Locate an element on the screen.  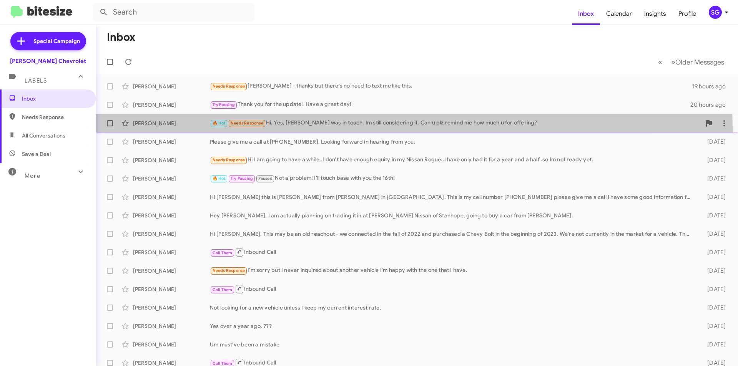
div: 19 hours ago is located at coordinates (712, 86).